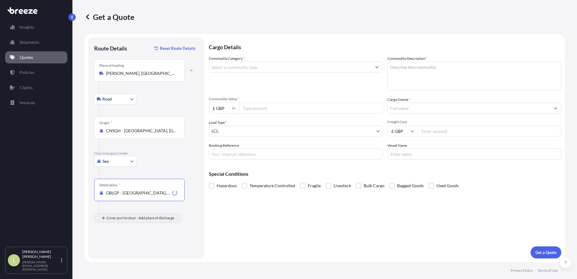  What do you see at coordinates (27, 27) in the screenshot?
I see `p: Insights` at bounding box center [27, 27].